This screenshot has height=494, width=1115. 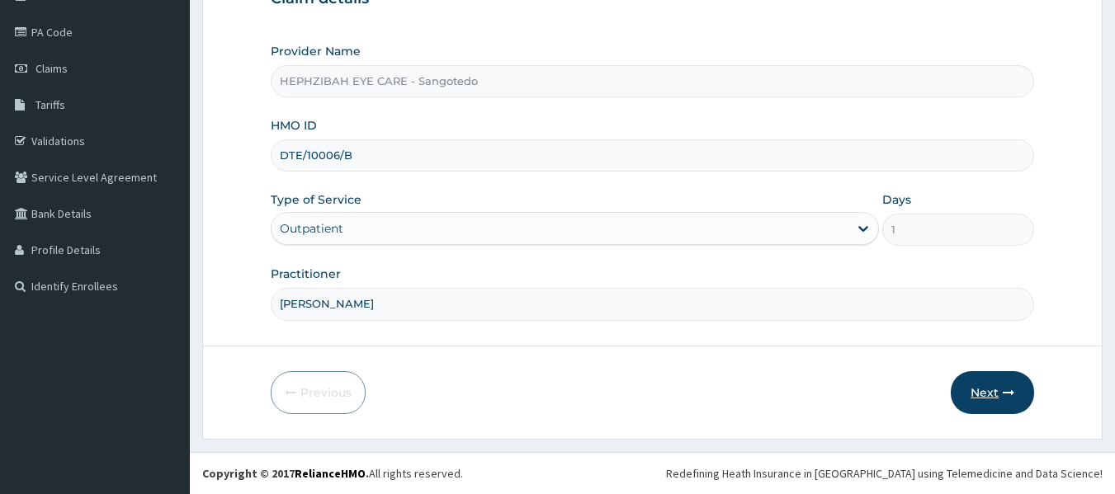 I want to click on label: Practitioner, so click(x=305, y=274).